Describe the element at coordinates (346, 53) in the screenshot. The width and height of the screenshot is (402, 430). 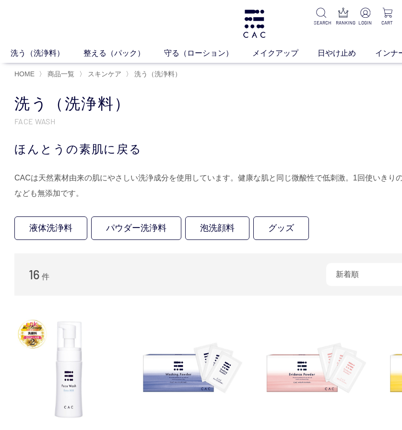
I see `a: 日やけ止め` at that location.